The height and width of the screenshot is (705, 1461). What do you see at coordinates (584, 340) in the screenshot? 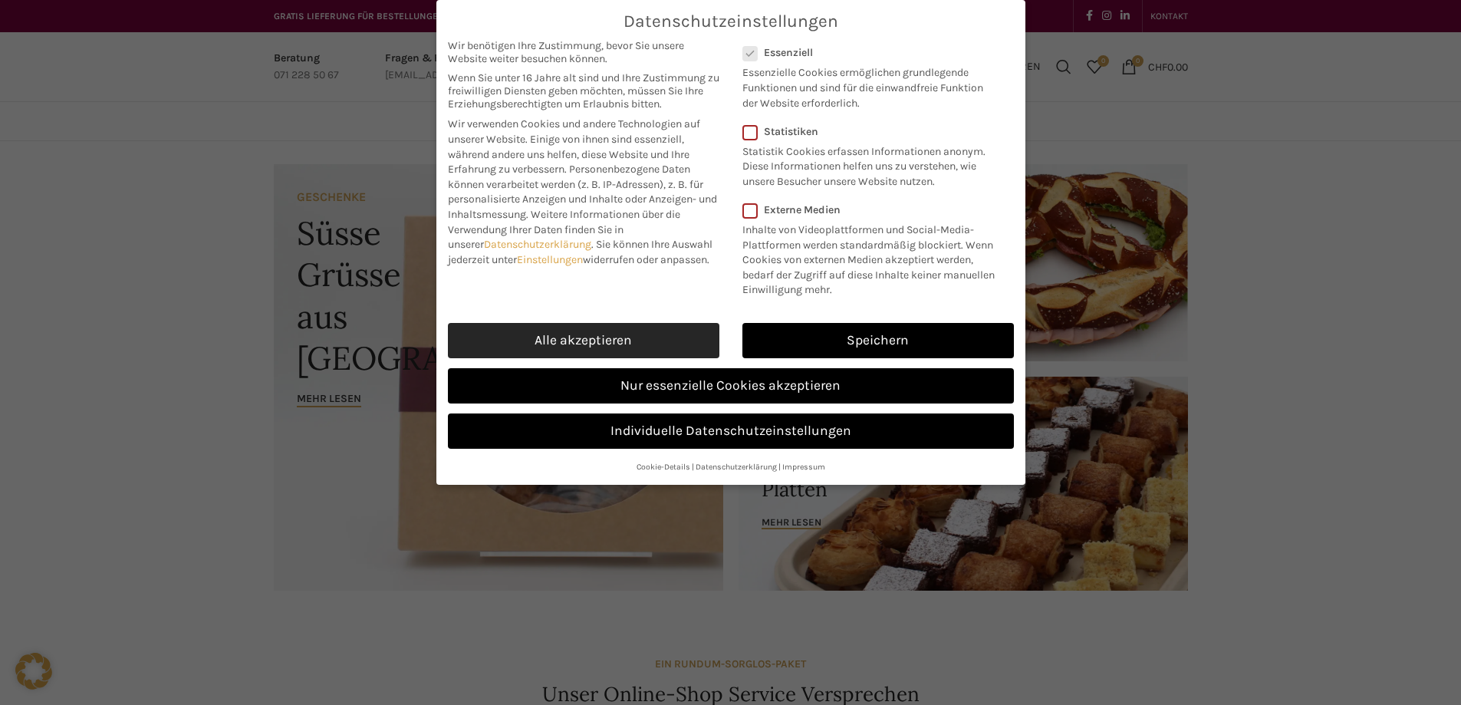
I see `a: Alle akzeptieren` at bounding box center [584, 340].